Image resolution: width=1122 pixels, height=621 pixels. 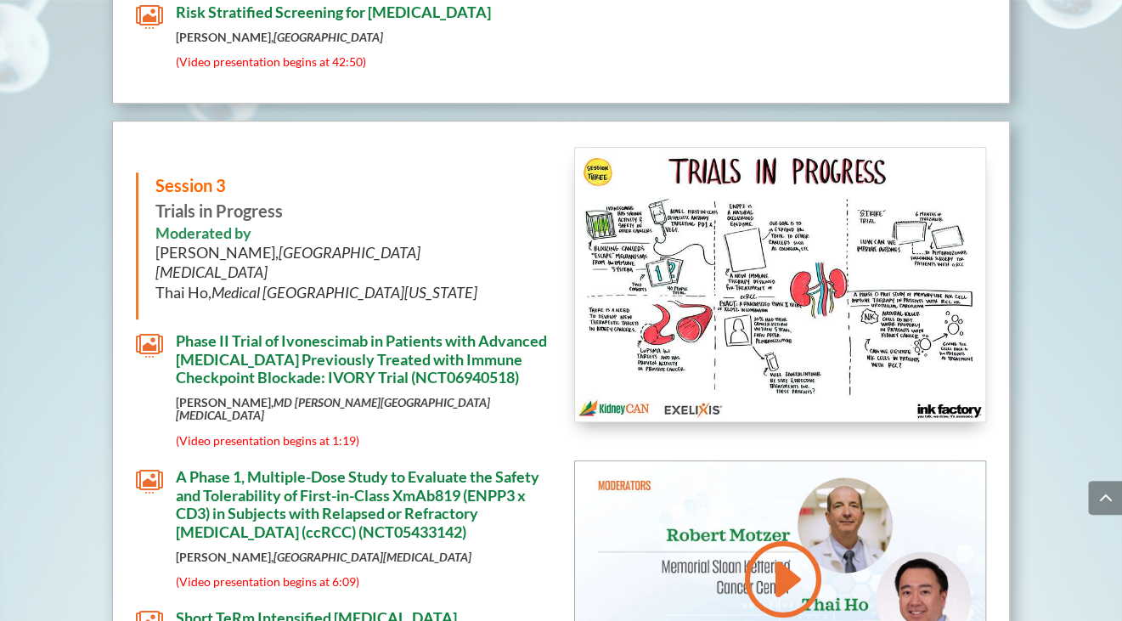 What do you see at coordinates (203, 233) in the screenshot?
I see `strong: Moderated by` at bounding box center [203, 233].